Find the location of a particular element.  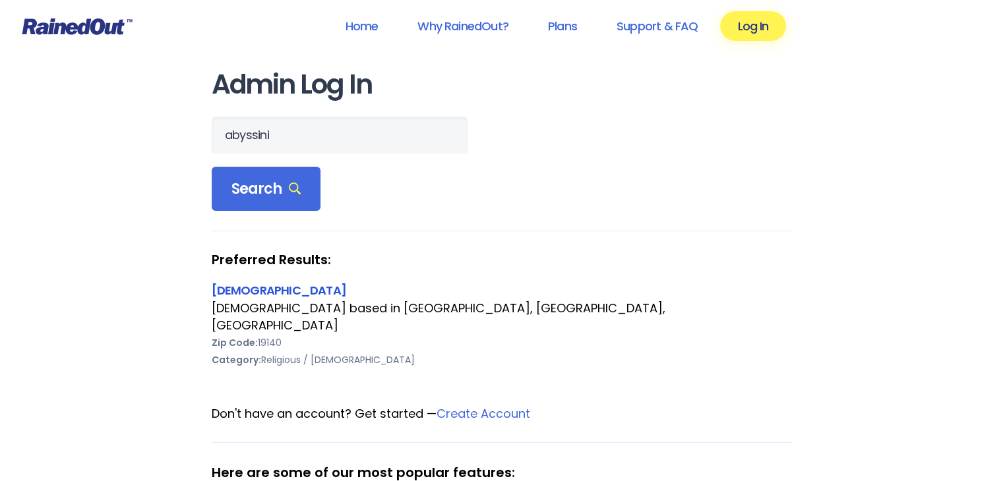

strong: Preferred Results: is located at coordinates (502, 260).